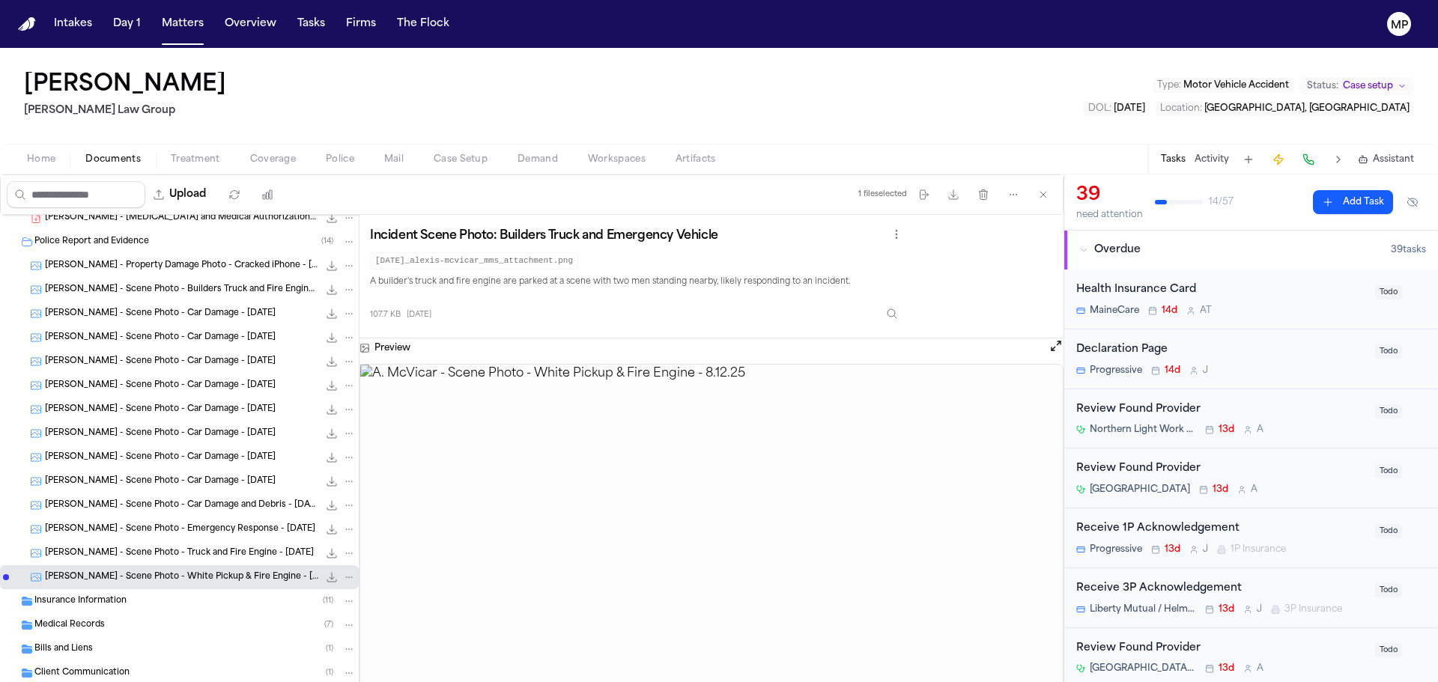 The width and height of the screenshot is (1438, 682). What do you see at coordinates (1169, 311) in the screenshot?
I see `span: 14d` at bounding box center [1169, 311].